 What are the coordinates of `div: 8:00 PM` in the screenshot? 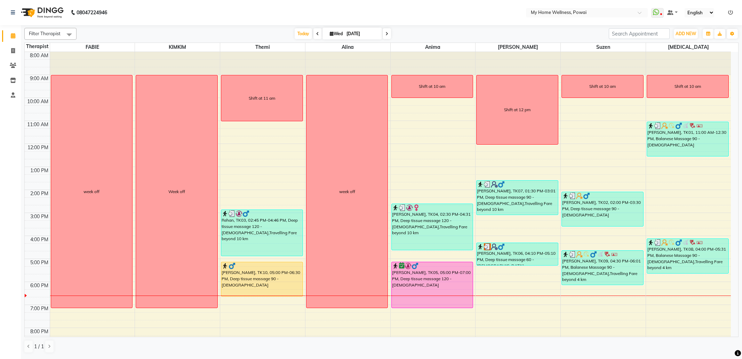 It's located at (39, 331).